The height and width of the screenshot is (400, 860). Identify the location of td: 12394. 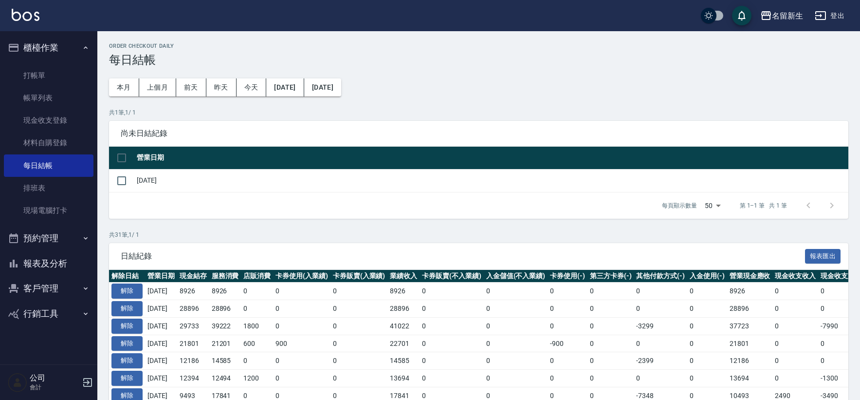
(193, 378).